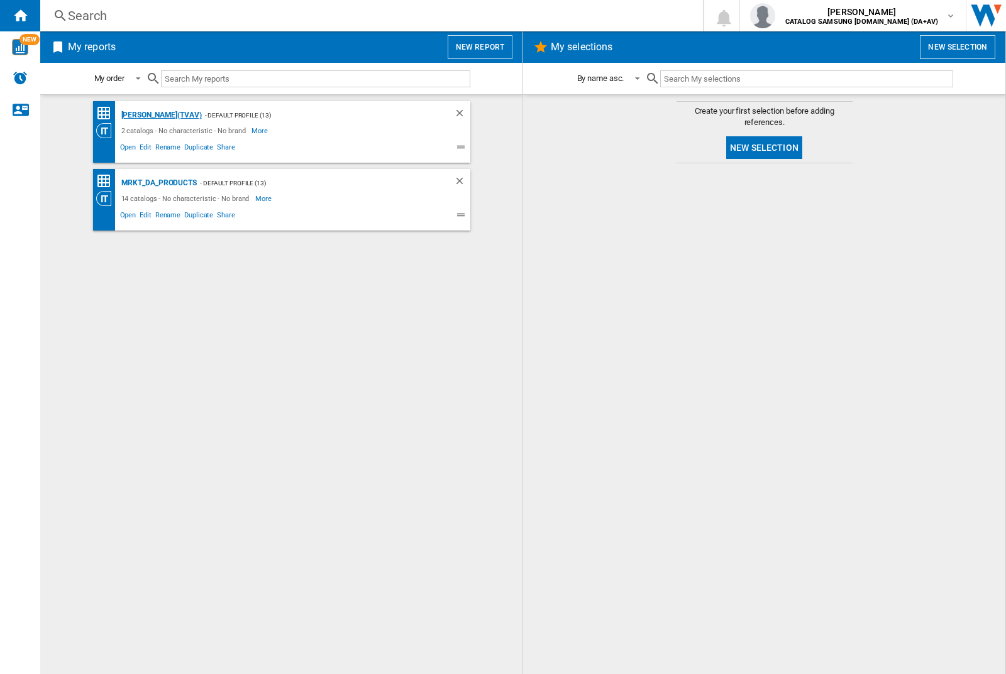  I want to click on img: wise-card.svg, so click(20, 47).